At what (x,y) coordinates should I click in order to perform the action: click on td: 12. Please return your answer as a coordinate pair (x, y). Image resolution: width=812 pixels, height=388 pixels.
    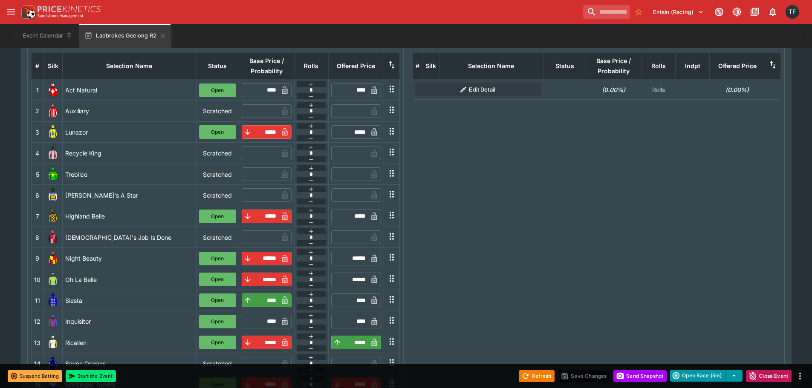
    Looking at the image, I should click on (37, 321).